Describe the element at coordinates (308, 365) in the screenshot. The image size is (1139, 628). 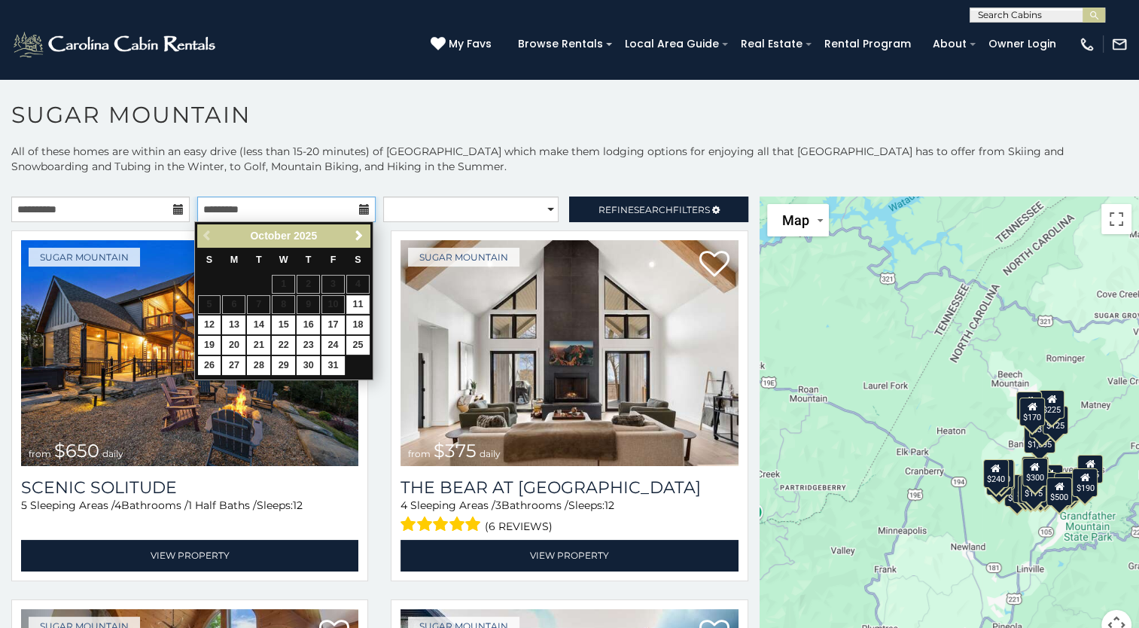
I see `a: 30` at that location.